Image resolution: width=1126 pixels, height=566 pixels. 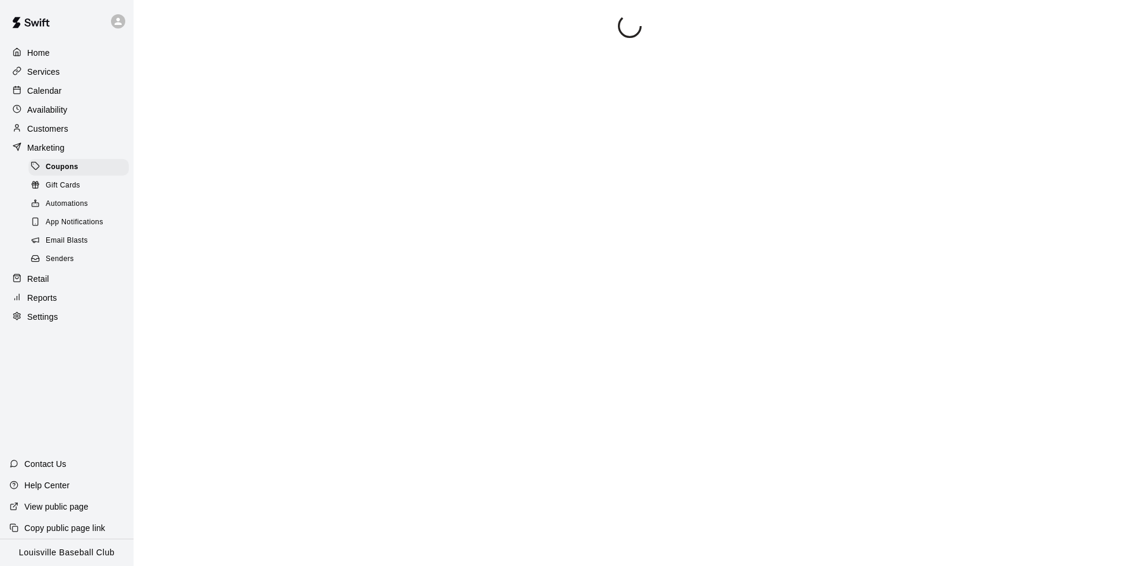 What do you see at coordinates (81, 185) in the screenshot?
I see `a: Gift Cards` at bounding box center [81, 185].